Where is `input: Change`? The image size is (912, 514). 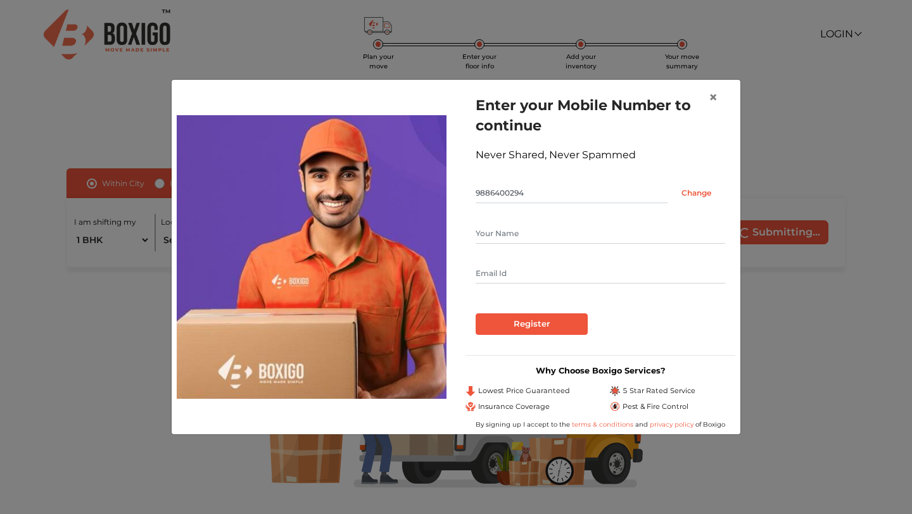 input: Change is located at coordinates (696, 193).